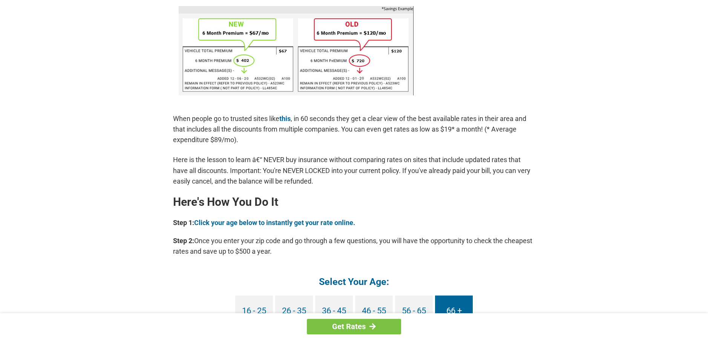 This screenshot has width=708, height=340. Describe the element at coordinates (354, 246) in the screenshot. I see `p: Once you enter your zip code and go through a few questions, you will have the opportunity to che...` at that location.